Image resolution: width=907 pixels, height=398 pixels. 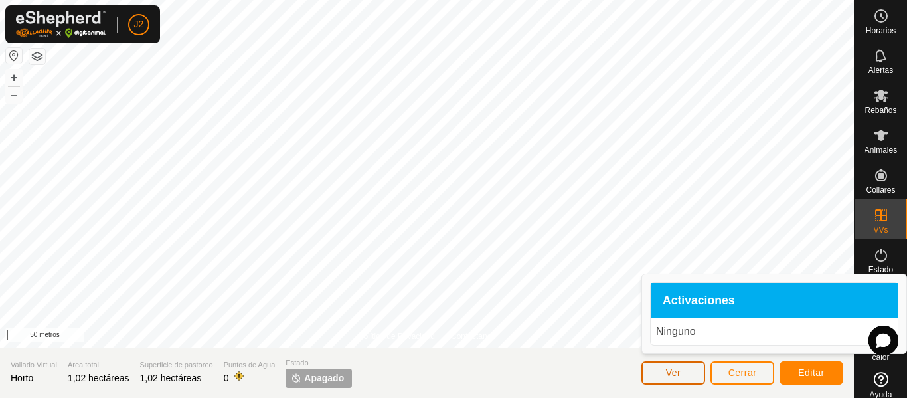 What do you see at coordinates (139, 24) in the screenshot?
I see `font: J2` at bounding box center [139, 24].